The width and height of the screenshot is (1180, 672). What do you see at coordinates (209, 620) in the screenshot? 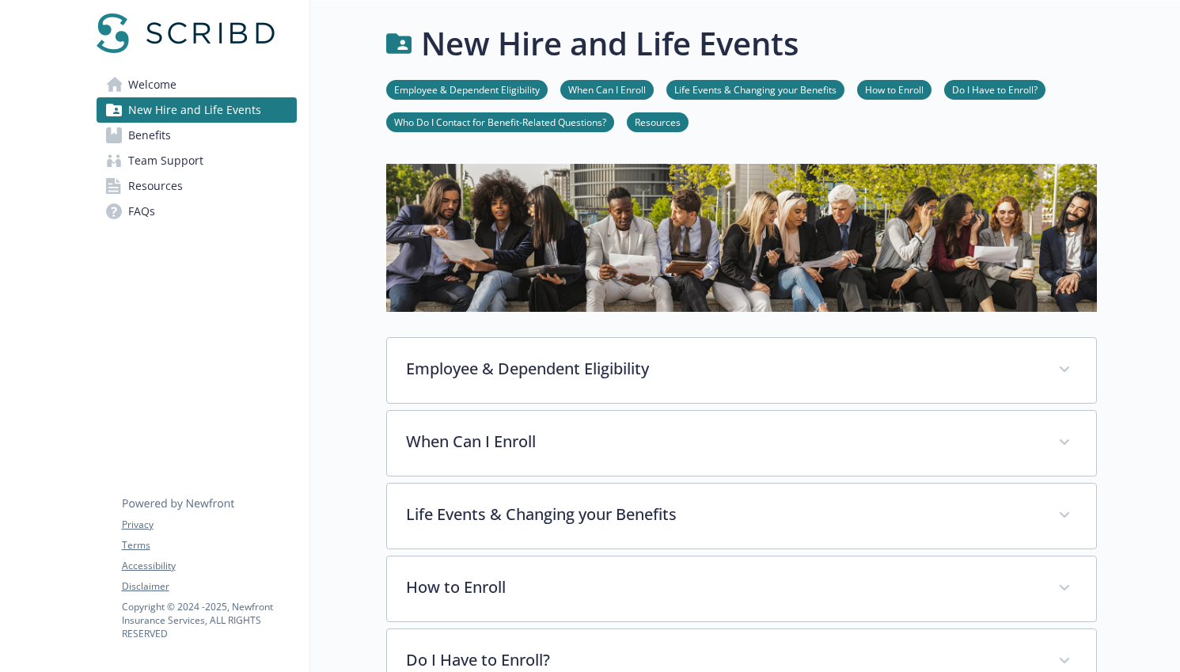
I see `p: Copyright © 2024 - 2025 , Newfront Insurance Services, ALL RIGHTS RESERVED` at bounding box center [209, 620].